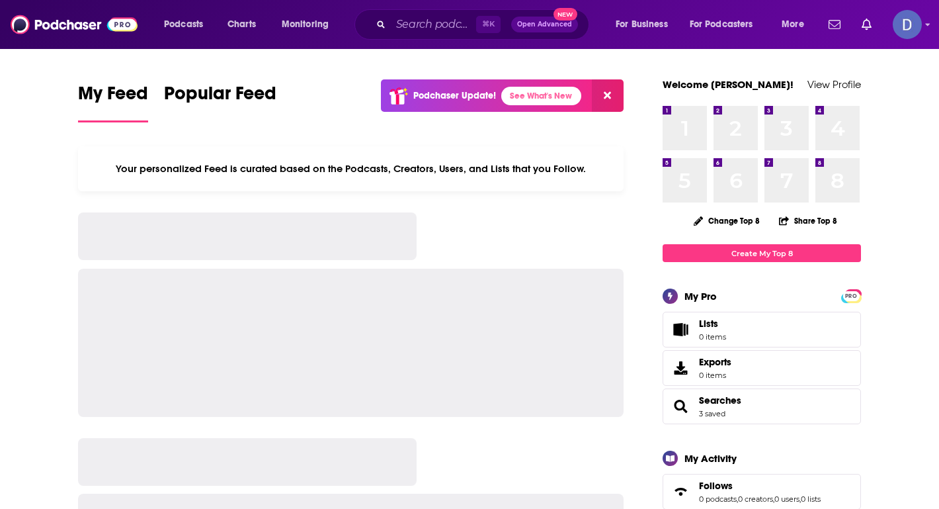  What do you see at coordinates (793, 24) in the screenshot?
I see `span: More` at bounding box center [793, 24].